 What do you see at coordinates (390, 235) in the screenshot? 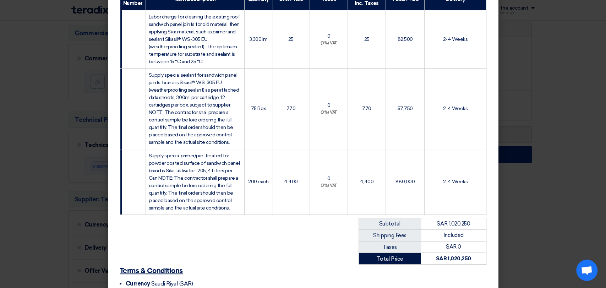
I see `font: Shipping Fees` at bounding box center [390, 235].